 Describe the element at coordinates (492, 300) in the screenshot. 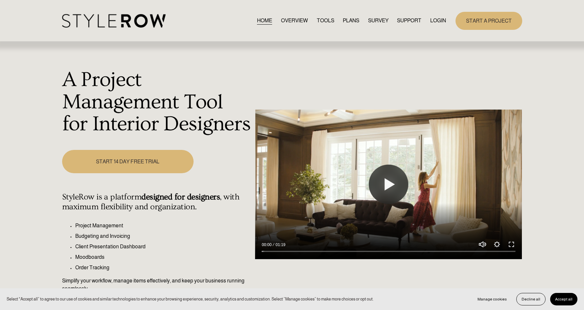

I see `span: Manage cookies` at that location.